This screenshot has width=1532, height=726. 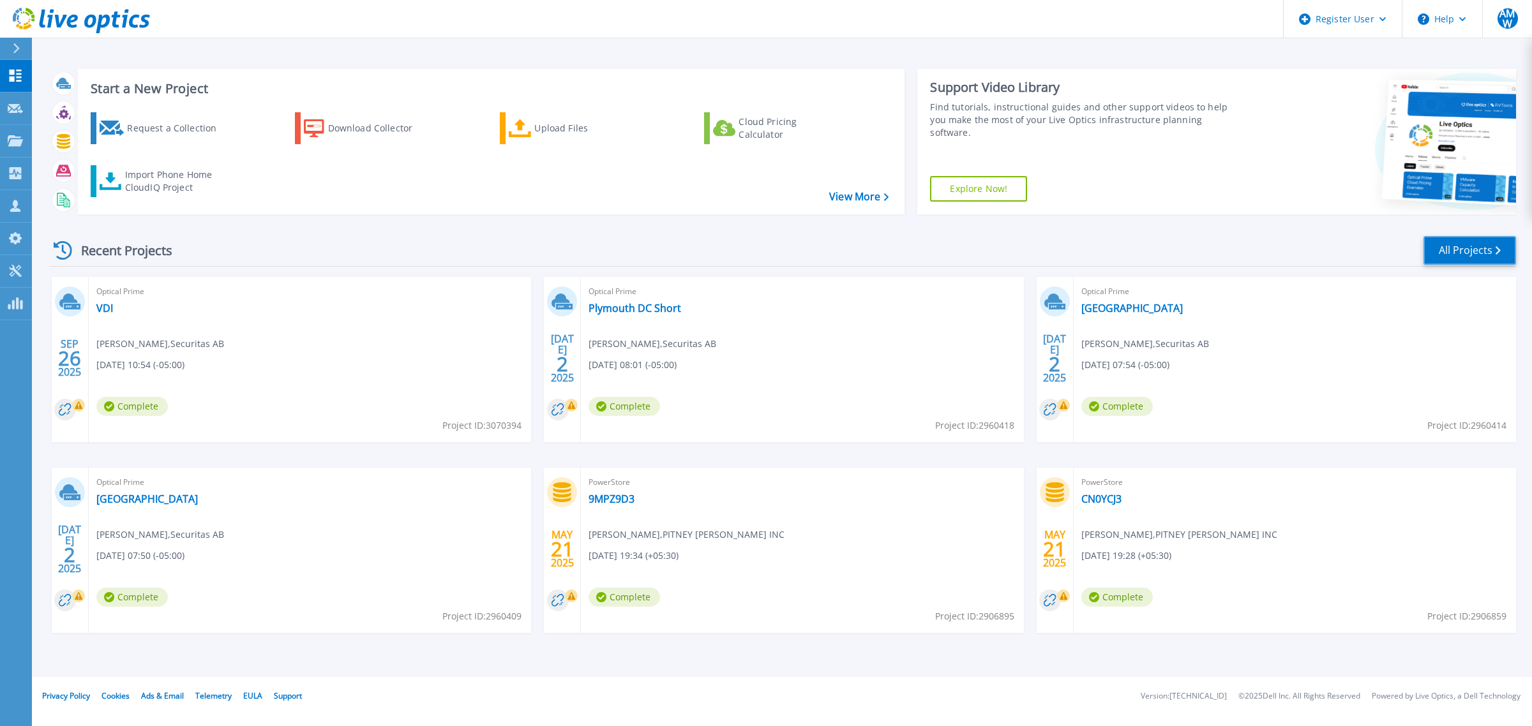 What do you see at coordinates (178, 128) in the screenshot?
I see `div: Request a Collection` at bounding box center [178, 128].